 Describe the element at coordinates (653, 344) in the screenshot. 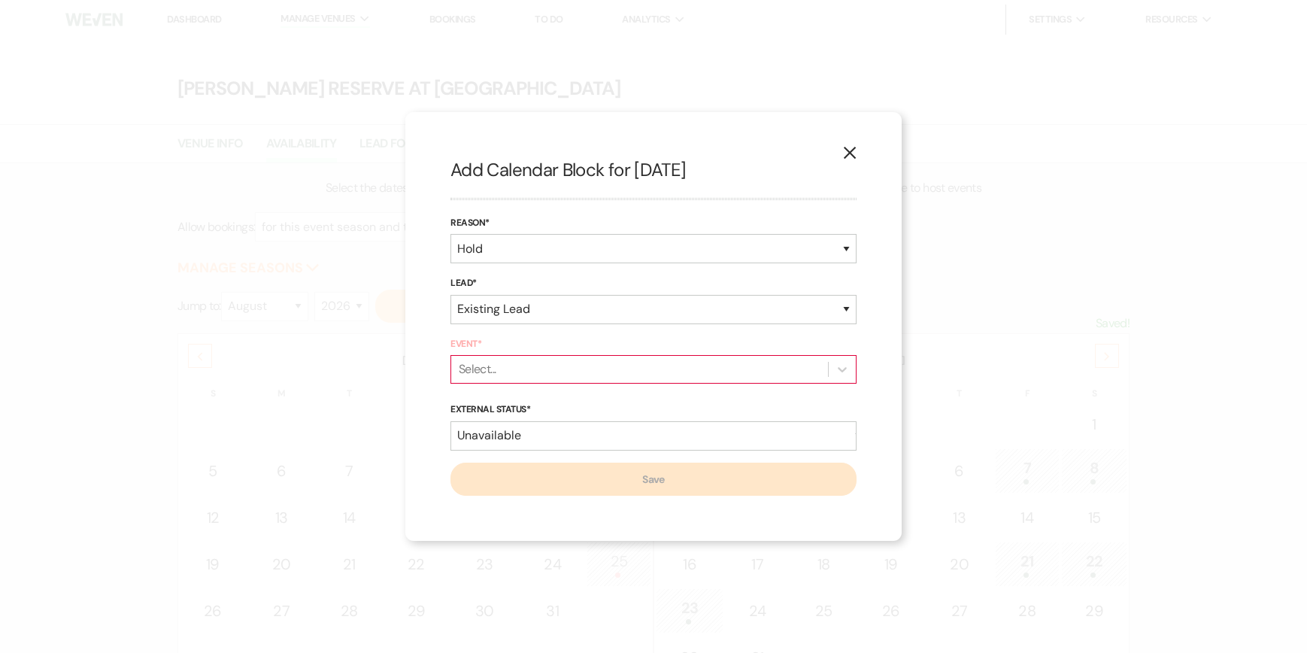

I see `label: Event*` at that location.